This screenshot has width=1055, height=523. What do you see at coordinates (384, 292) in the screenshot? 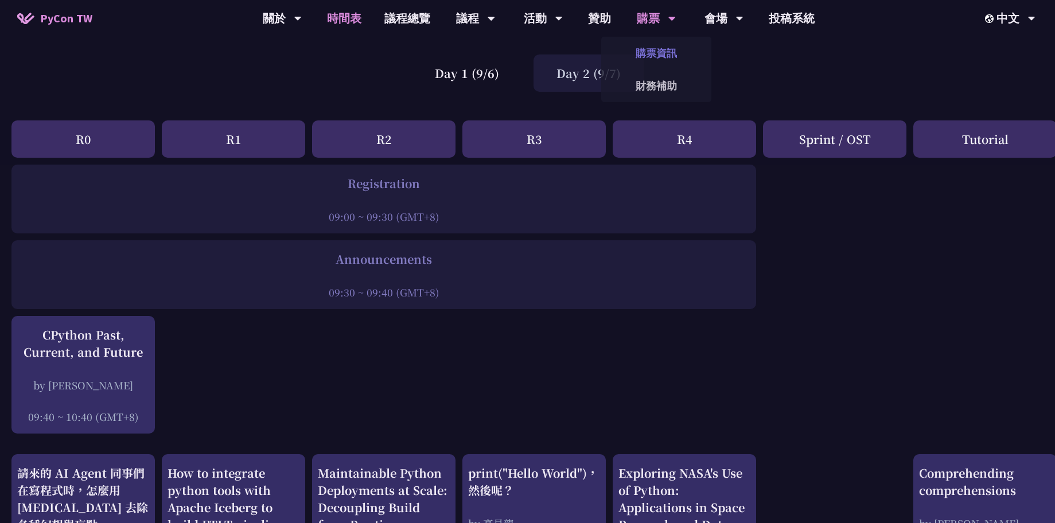
I see `div: 09:30 ~ 09:40 (GMT+8)` at bounding box center [384, 292].